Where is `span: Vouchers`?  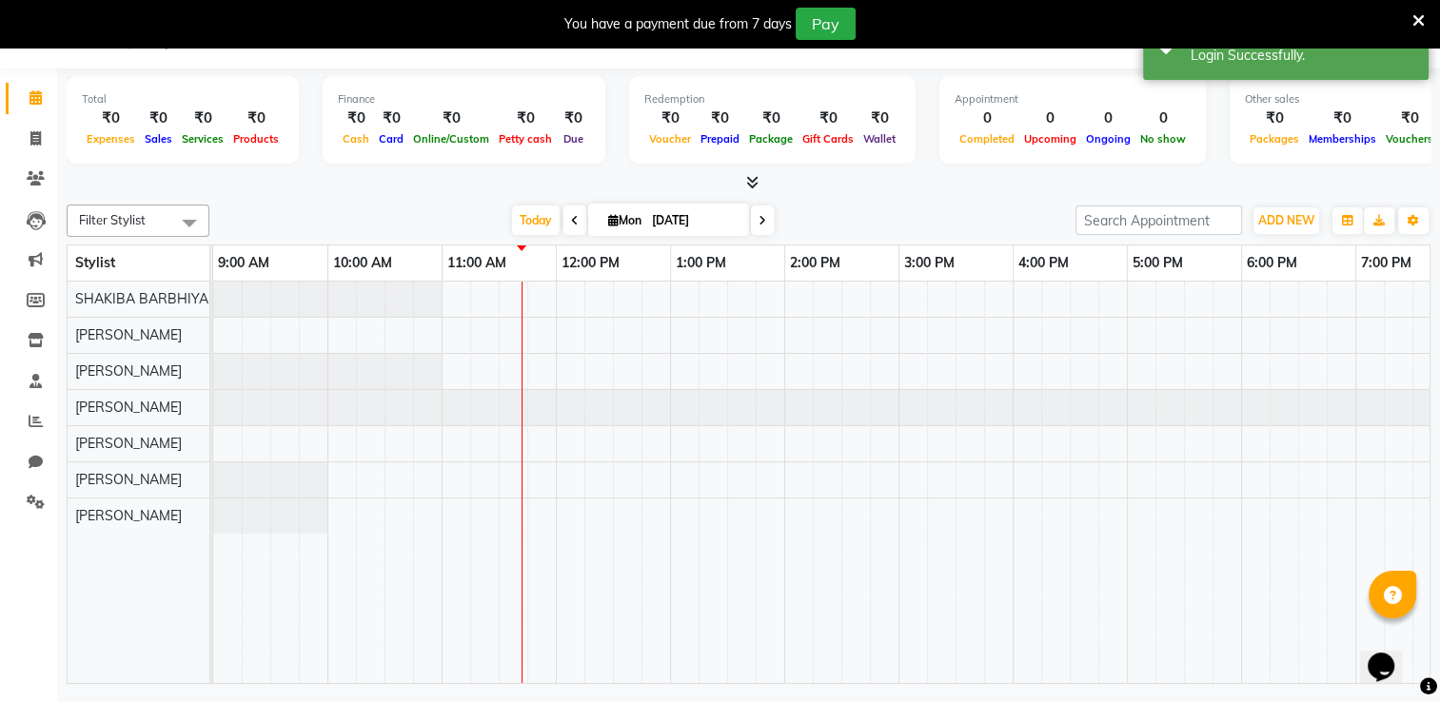 span: Vouchers is located at coordinates (1409, 139).